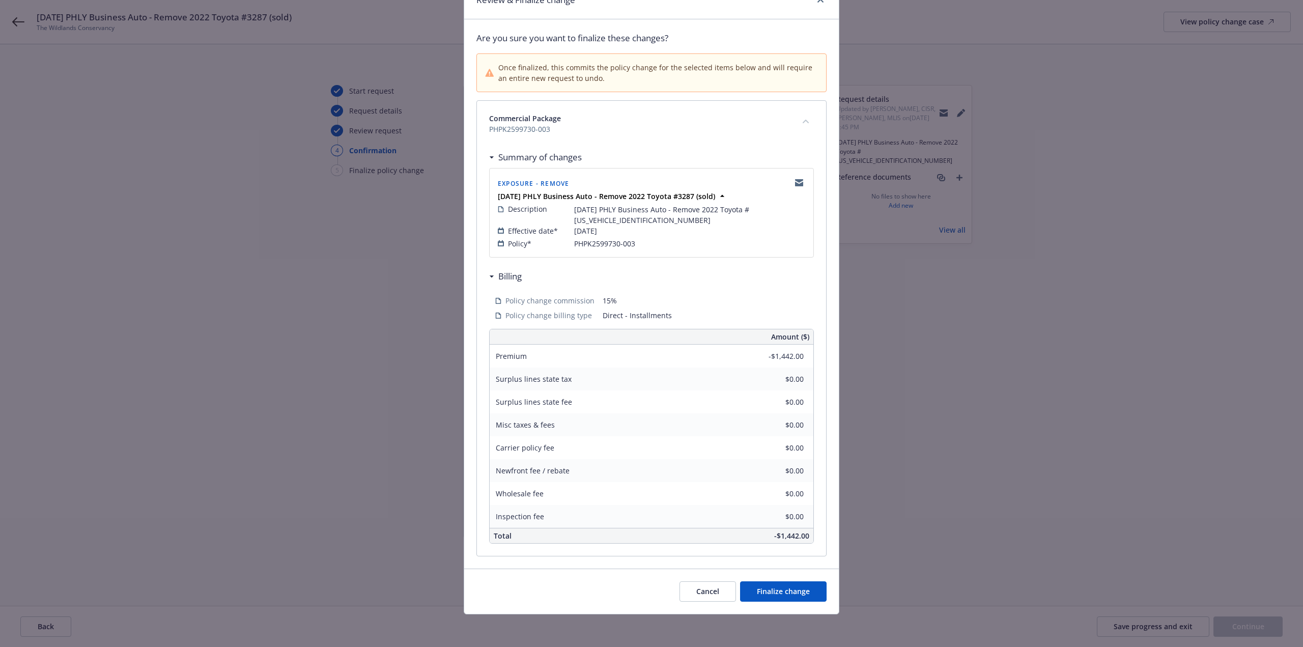 This screenshot has height=647, width=1303. What do you see at coordinates (527, 209) in the screenshot?
I see `span: Description` at bounding box center [527, 209].